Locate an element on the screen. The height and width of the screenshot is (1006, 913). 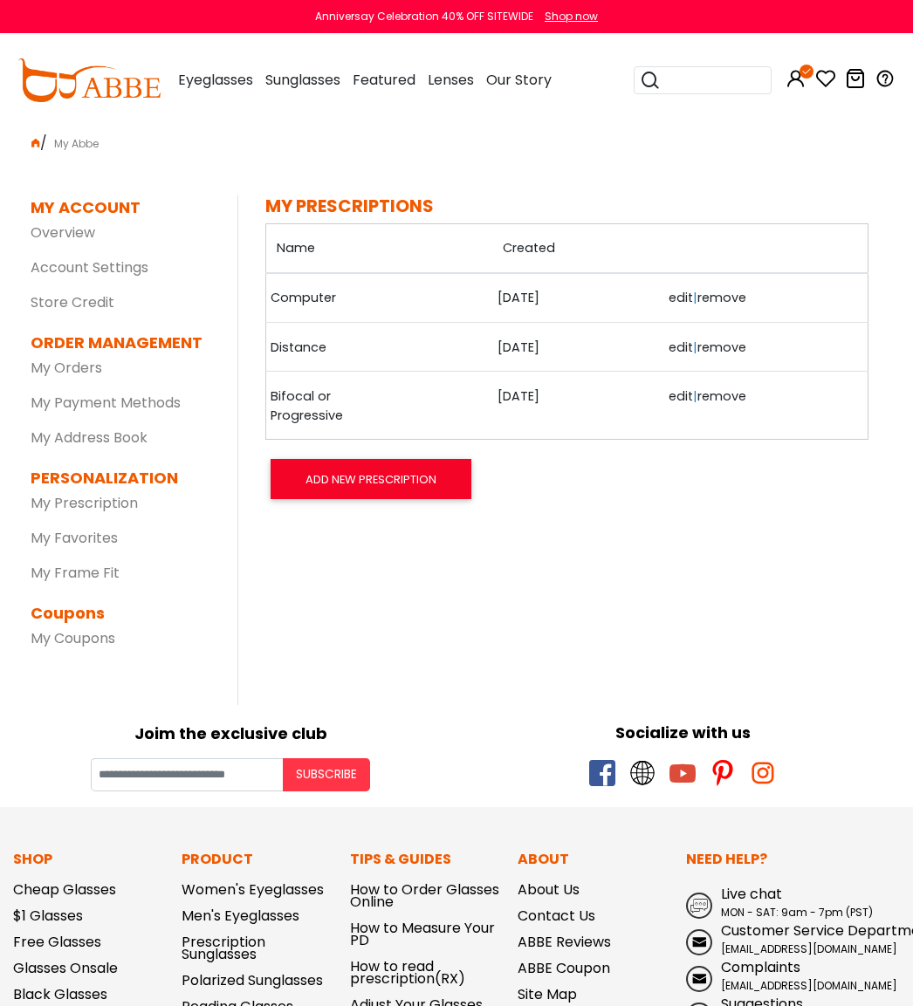
th: Created is located at coordinates (578, 248).